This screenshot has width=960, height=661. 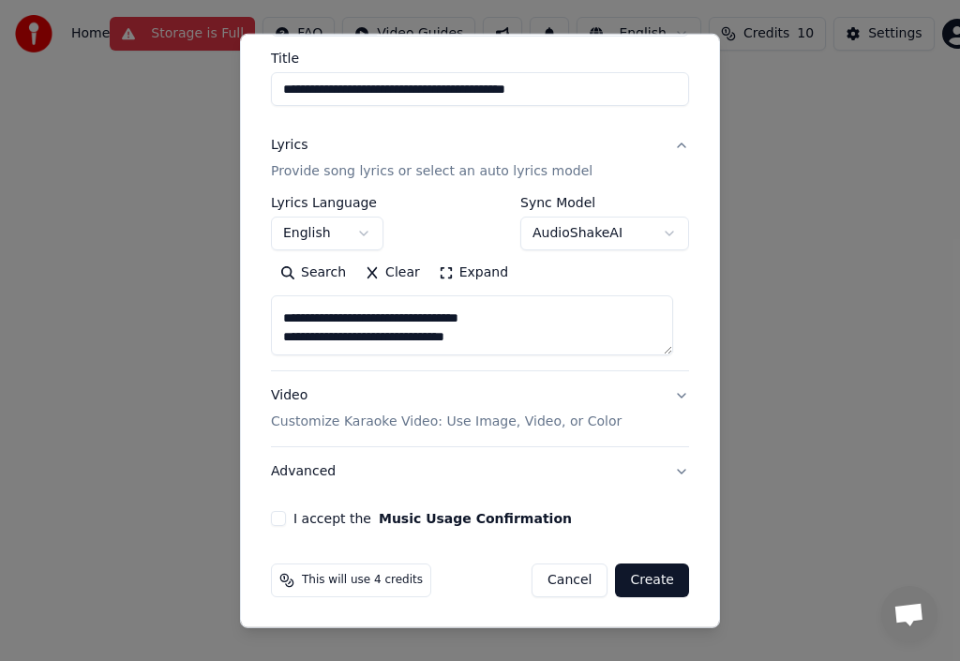 I want to click on p: Customize Karaoke Video: Use Image, Video, or Color, so click(x=446, y=422).